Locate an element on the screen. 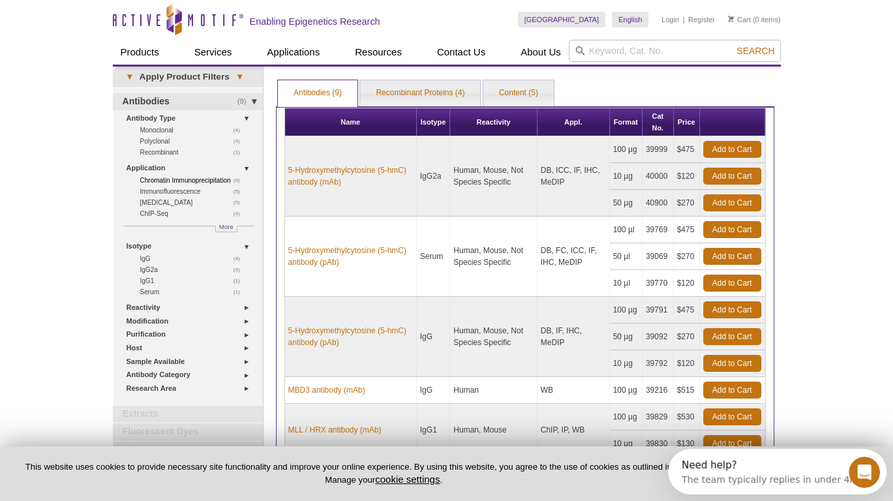 The width and height of the screenshot is (893, 501). a: Login is located at coordinates (670, 20).